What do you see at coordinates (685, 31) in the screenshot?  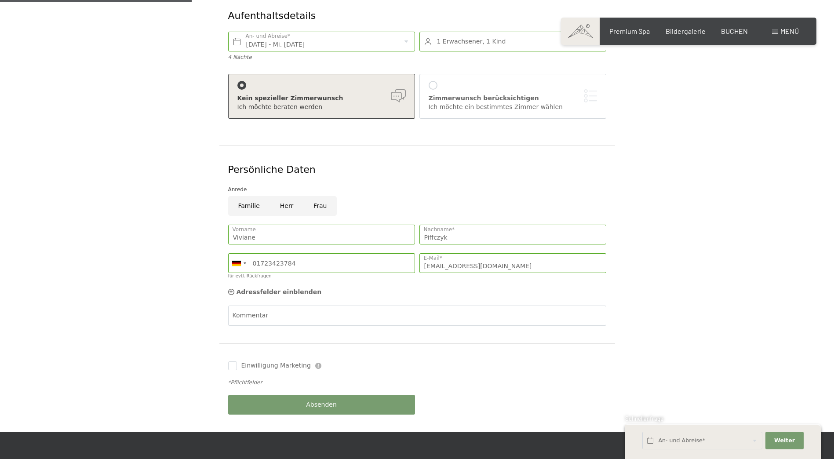 I see `a: Bildergalerie` at bounding box center [685, 31].